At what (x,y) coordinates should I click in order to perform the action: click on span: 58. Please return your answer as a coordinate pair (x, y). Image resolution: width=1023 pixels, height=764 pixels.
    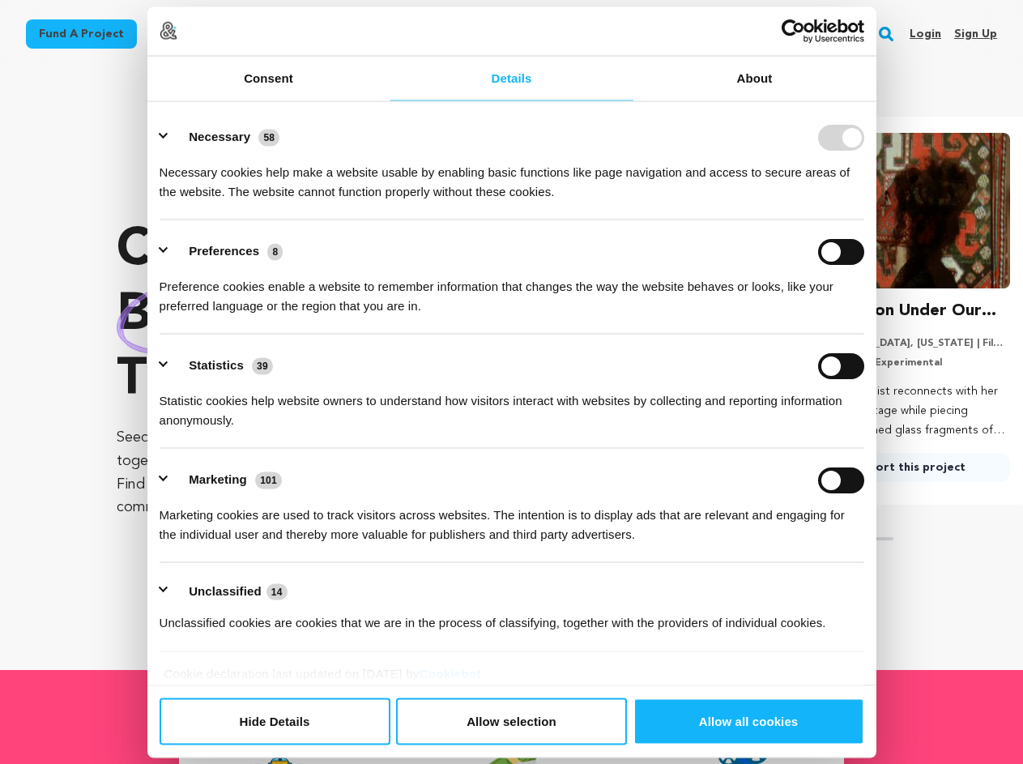
    Looking at the image, I should click on (269, 138).